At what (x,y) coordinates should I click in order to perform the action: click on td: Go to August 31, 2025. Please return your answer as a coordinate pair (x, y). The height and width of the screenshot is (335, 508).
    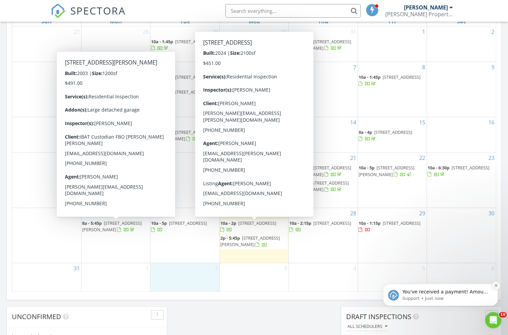
    Looking at the image, I should click on (47, 277).